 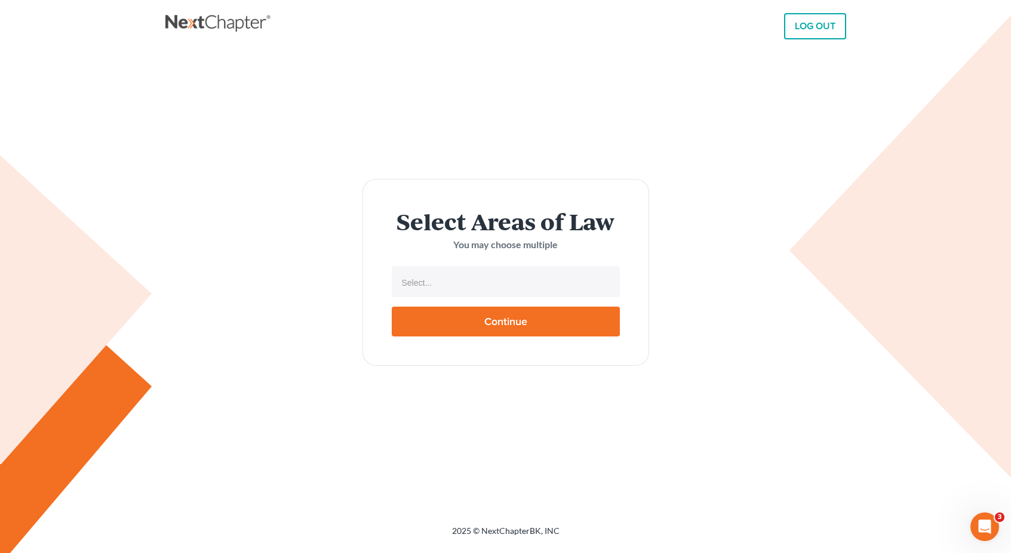 What do you see at coordinates (999, 518) in the screenshot?
I see `span: 3` at bounding box center [999, 518].